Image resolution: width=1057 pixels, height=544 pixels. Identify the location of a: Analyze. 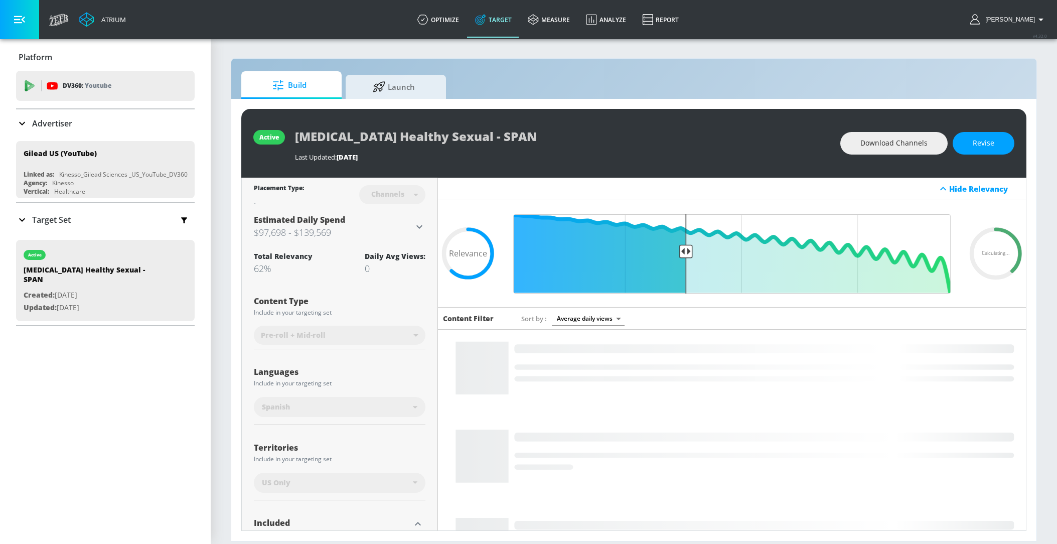
(606, 20).